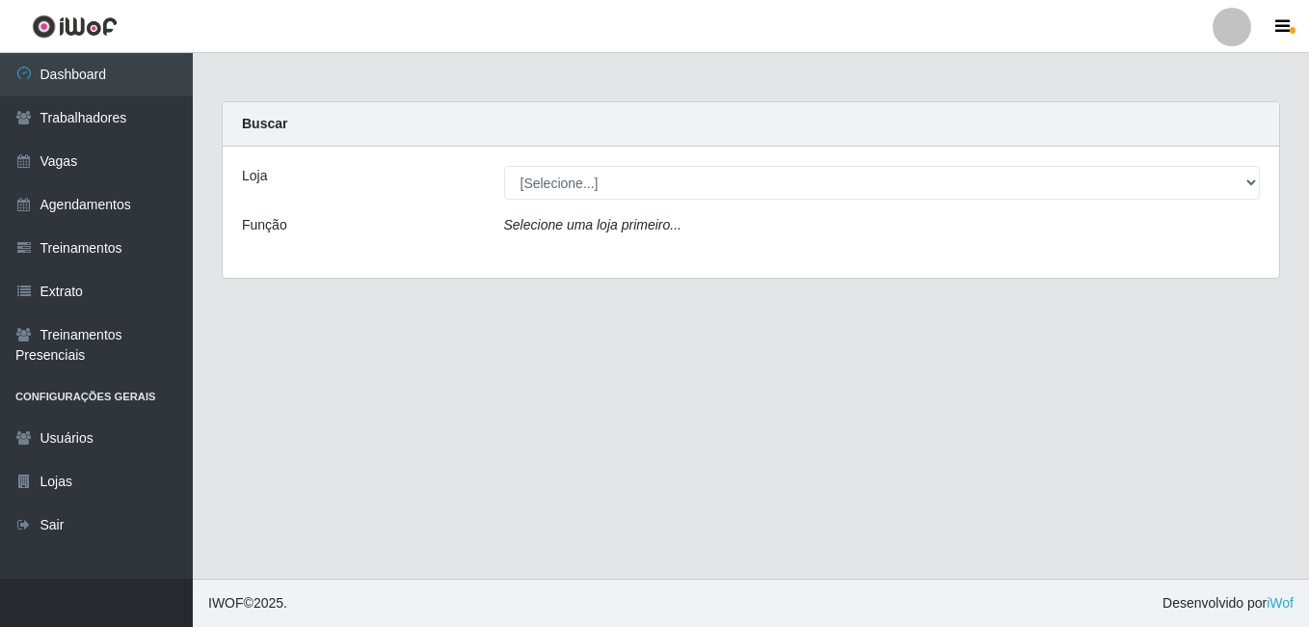  What do you see at coordinates (226, 602) in the screenshot?
I see `span: IWOF` at bounding box center [226, 602].